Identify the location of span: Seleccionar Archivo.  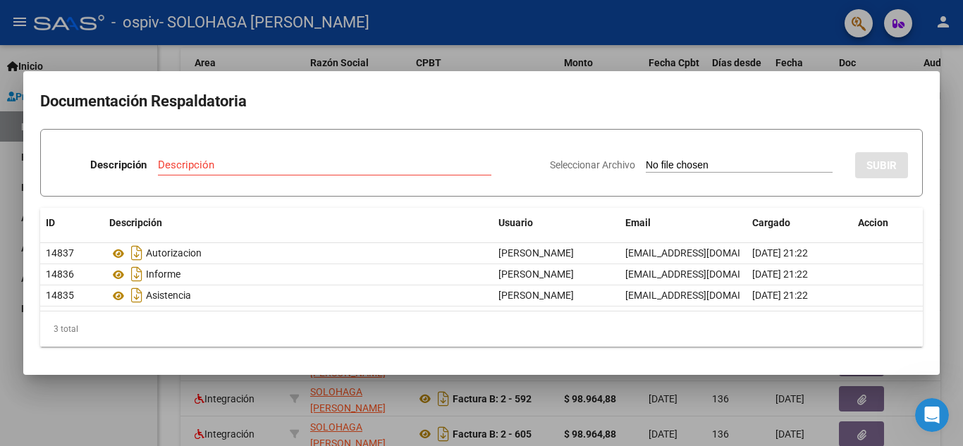
(592, 165).